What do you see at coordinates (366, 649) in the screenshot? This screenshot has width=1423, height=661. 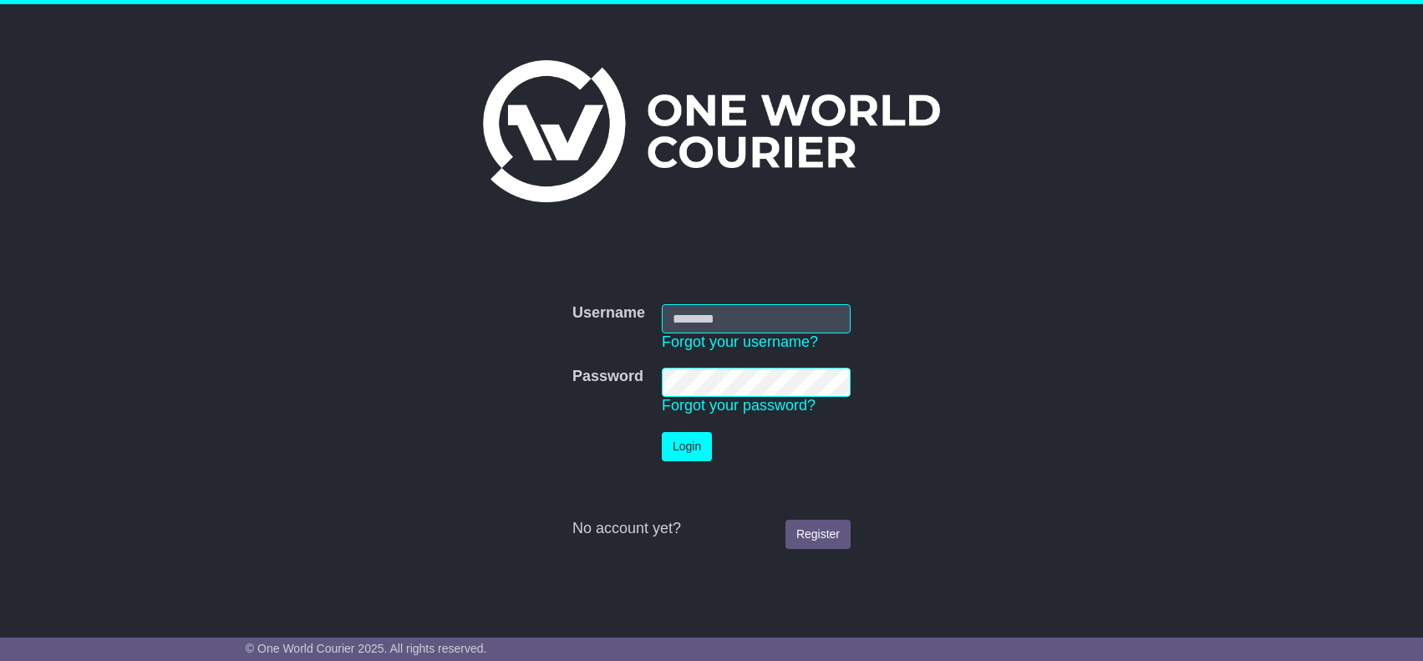 I see `span: © One World Courier 2025. All rights reserved.` at bounding box center [366, 649].